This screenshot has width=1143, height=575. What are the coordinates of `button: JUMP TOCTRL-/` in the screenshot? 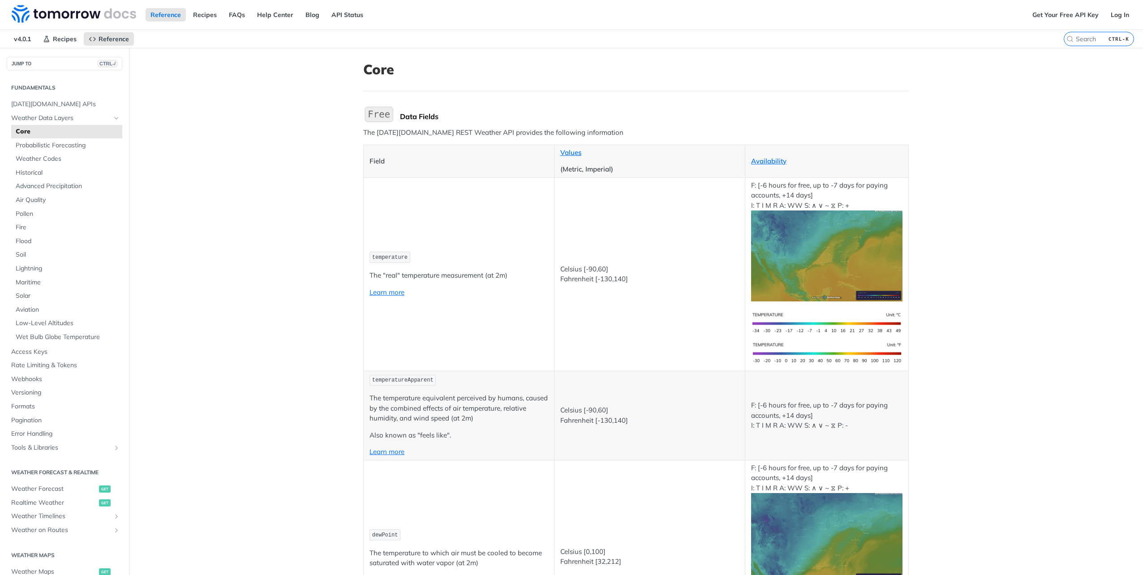 It's located at (65, 64).